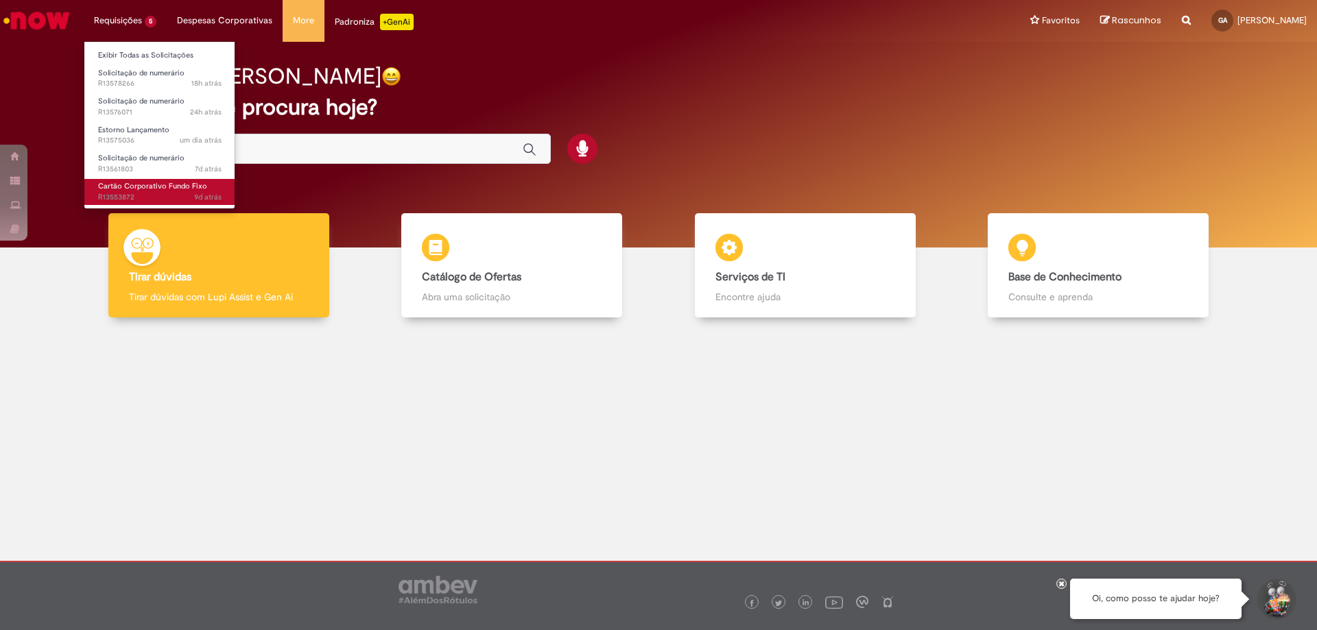  Describe the element at coordinates (36, 21) in the screenshot. I see `img: ServiceNow` at that location.